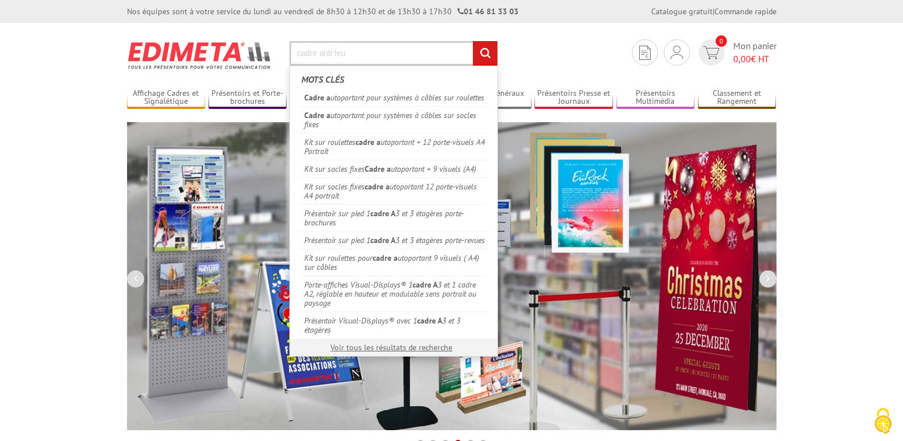 The width and height of the screenshot is (903, 441). I want to click on input: Rechercher un produit ou une référence..., so click(394, 53).